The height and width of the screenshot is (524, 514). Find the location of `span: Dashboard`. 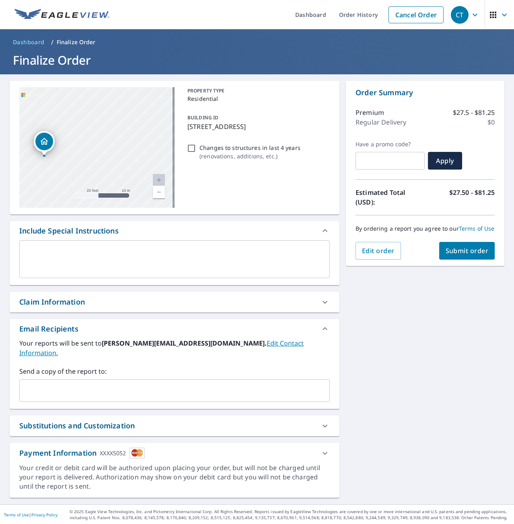

span: Dashboard is located at coordinates (29, 42).